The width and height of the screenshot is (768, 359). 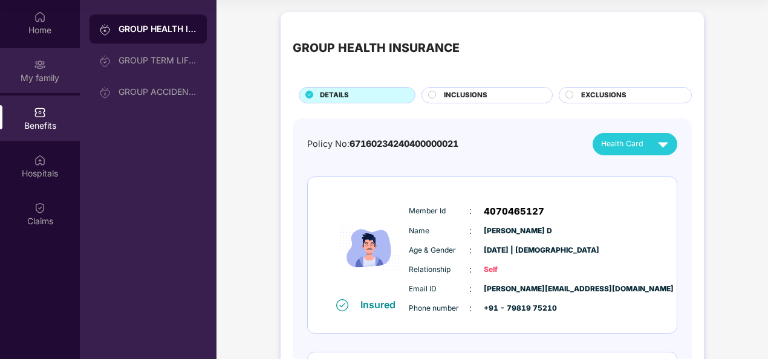 What do you see at coordinates (40, 17) in the screenshot?
I see `img: svg+xml;base64,PHN2ZyBpZD0iSG9tZSIgeG1sbnM9Imh0dHA6Ly93d3cudzMub3JnLzIwMDAvc3ZnIiB3aWR0aD0iMjAiIG...` at bounding box center [40, 17].